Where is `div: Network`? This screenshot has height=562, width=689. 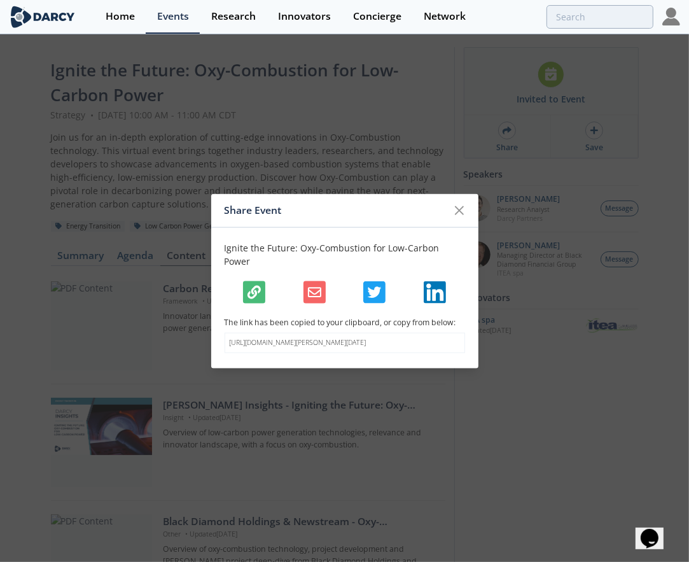
div: Network is located at coordinates (445, 17).